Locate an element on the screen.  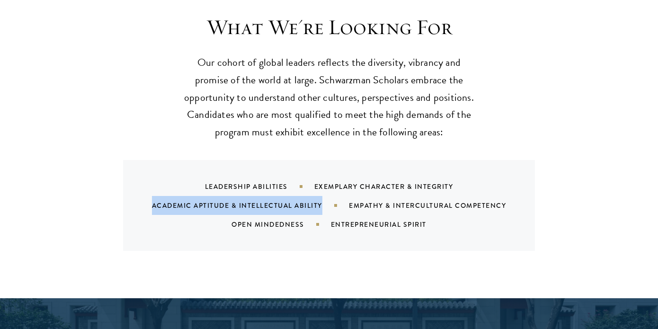
div: Academic Aptitude & Intellectual Ability is located at coordinates (250, 205).